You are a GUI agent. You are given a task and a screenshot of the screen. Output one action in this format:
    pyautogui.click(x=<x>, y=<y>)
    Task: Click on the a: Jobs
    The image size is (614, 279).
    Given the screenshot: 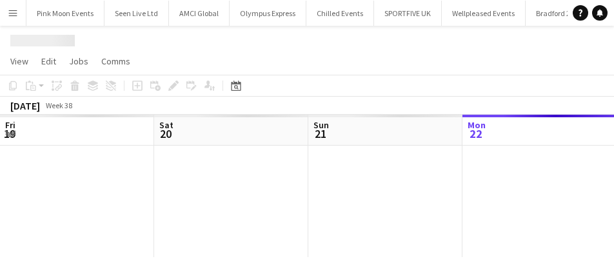 What is the action you would take?
    pyautogui.click(x=79, y=61)
    